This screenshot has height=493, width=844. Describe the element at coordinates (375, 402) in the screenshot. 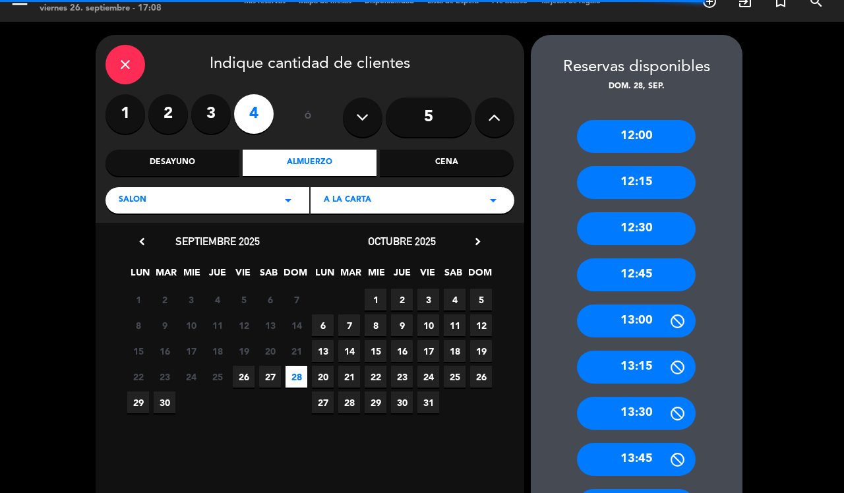

I see `span: 29` at that location.